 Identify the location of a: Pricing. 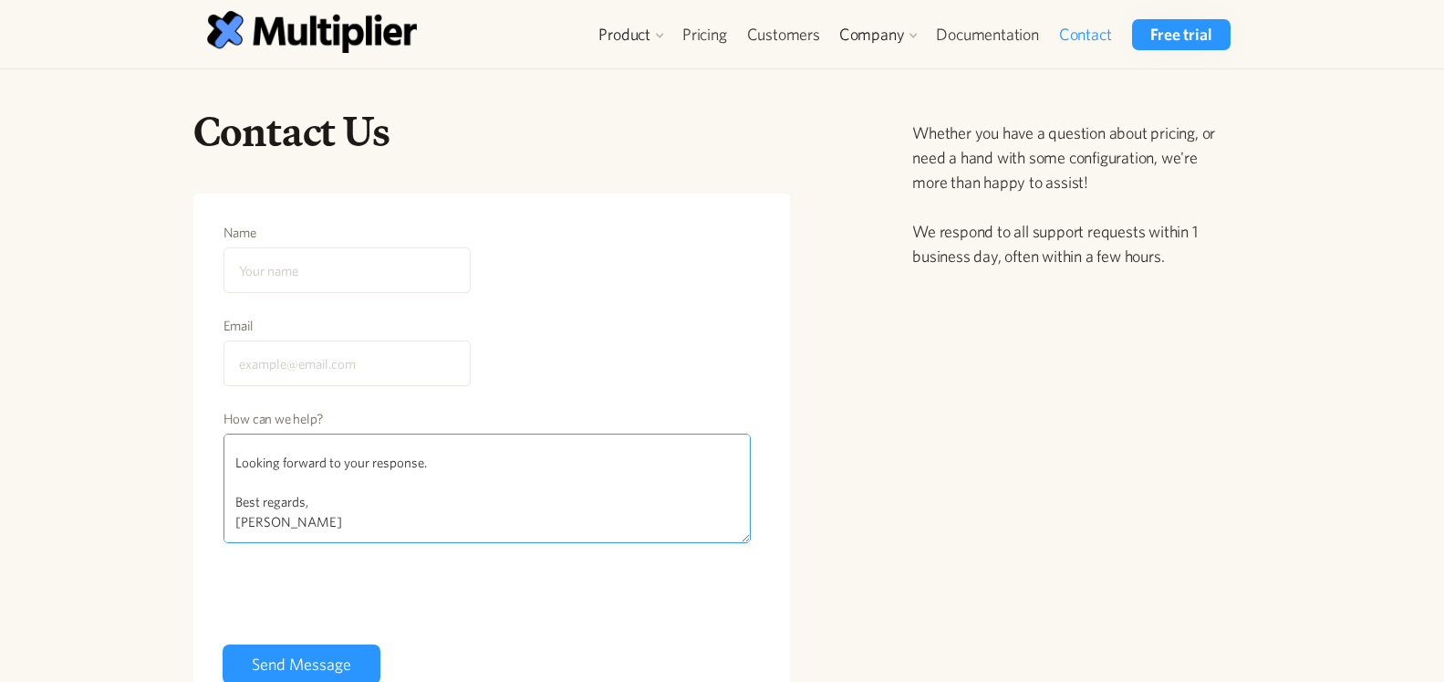
(704, 35).